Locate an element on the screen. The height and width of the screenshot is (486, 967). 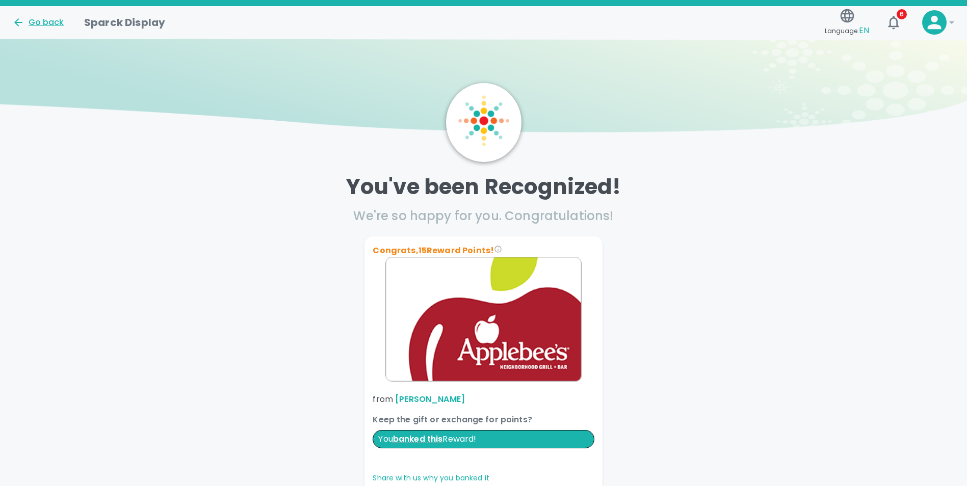
p: from is located at coordinates (483, 400).